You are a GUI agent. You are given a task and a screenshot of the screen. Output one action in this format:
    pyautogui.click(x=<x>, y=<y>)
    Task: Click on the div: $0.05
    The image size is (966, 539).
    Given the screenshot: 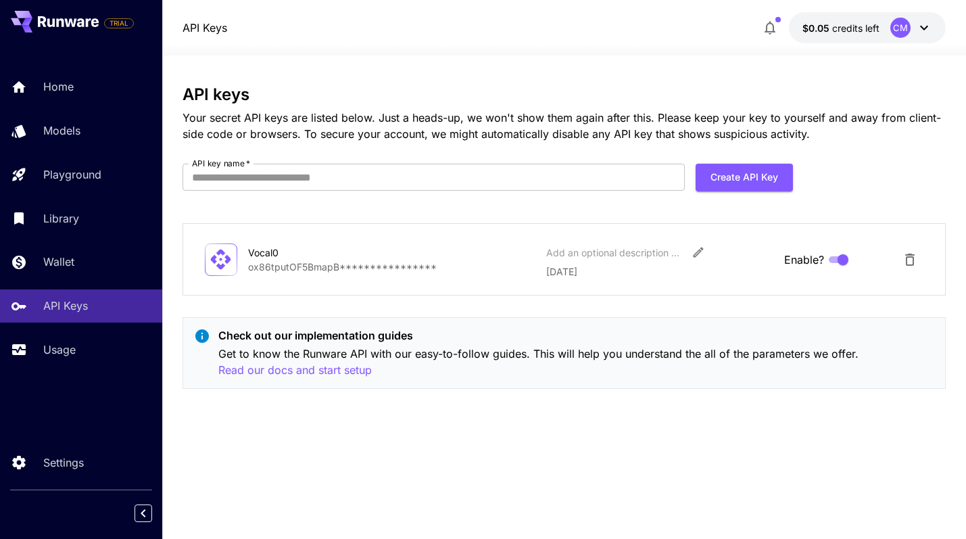 What is the action you would take?
    pyautogui.click(x=841, y=28)
    